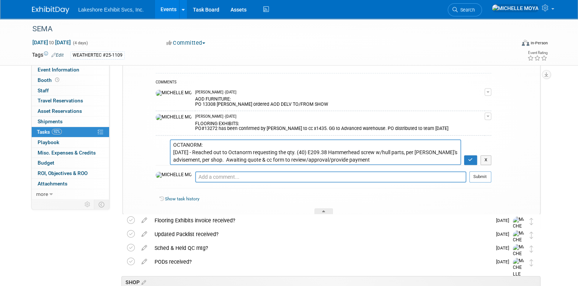 The image size is (578, 286). What do you see at coordinates (42, 194) in the screenshot?
I see `span: more` at bounding box center [42, 194].